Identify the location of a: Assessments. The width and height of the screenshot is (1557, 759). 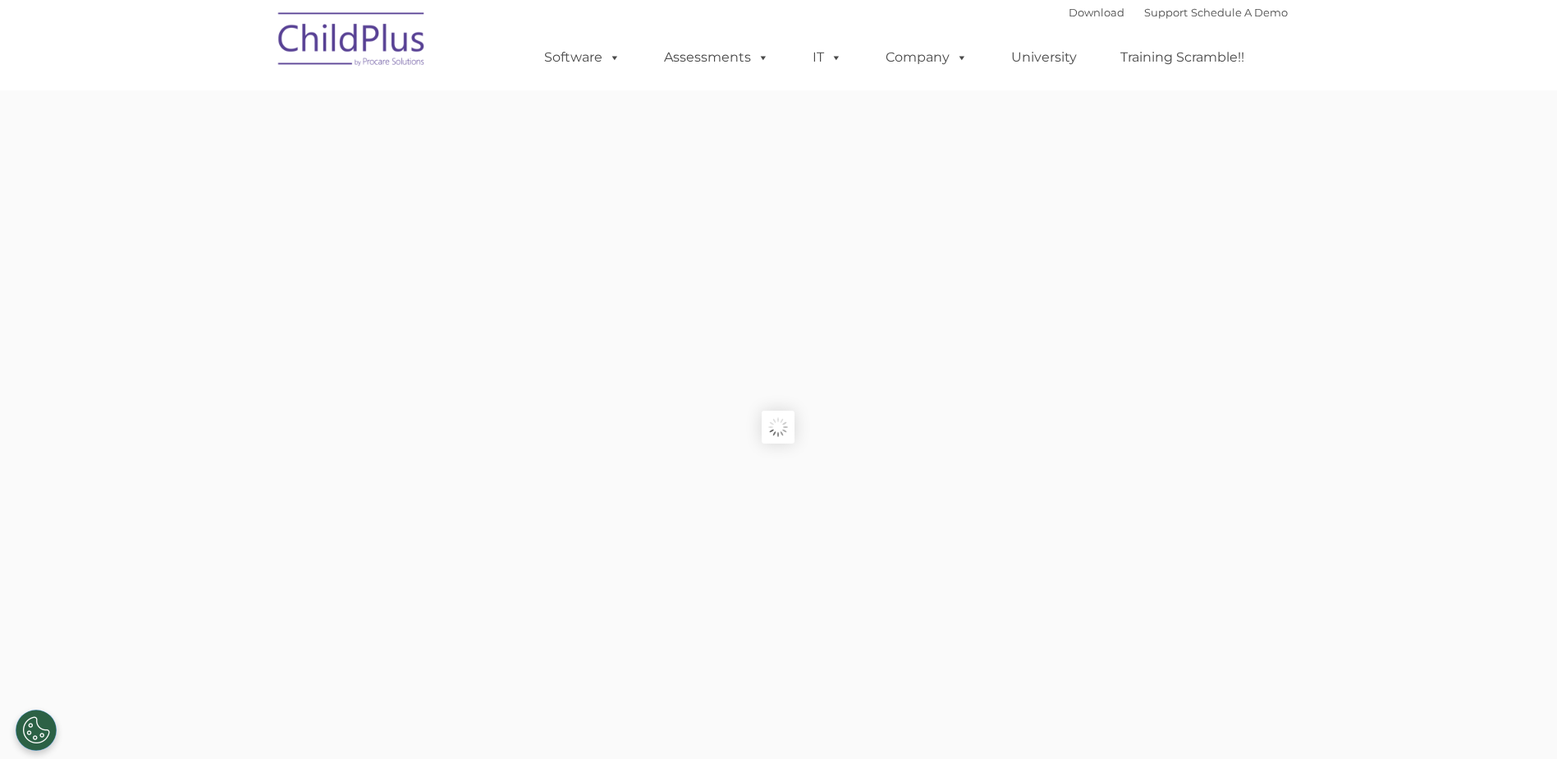
(717, 57).